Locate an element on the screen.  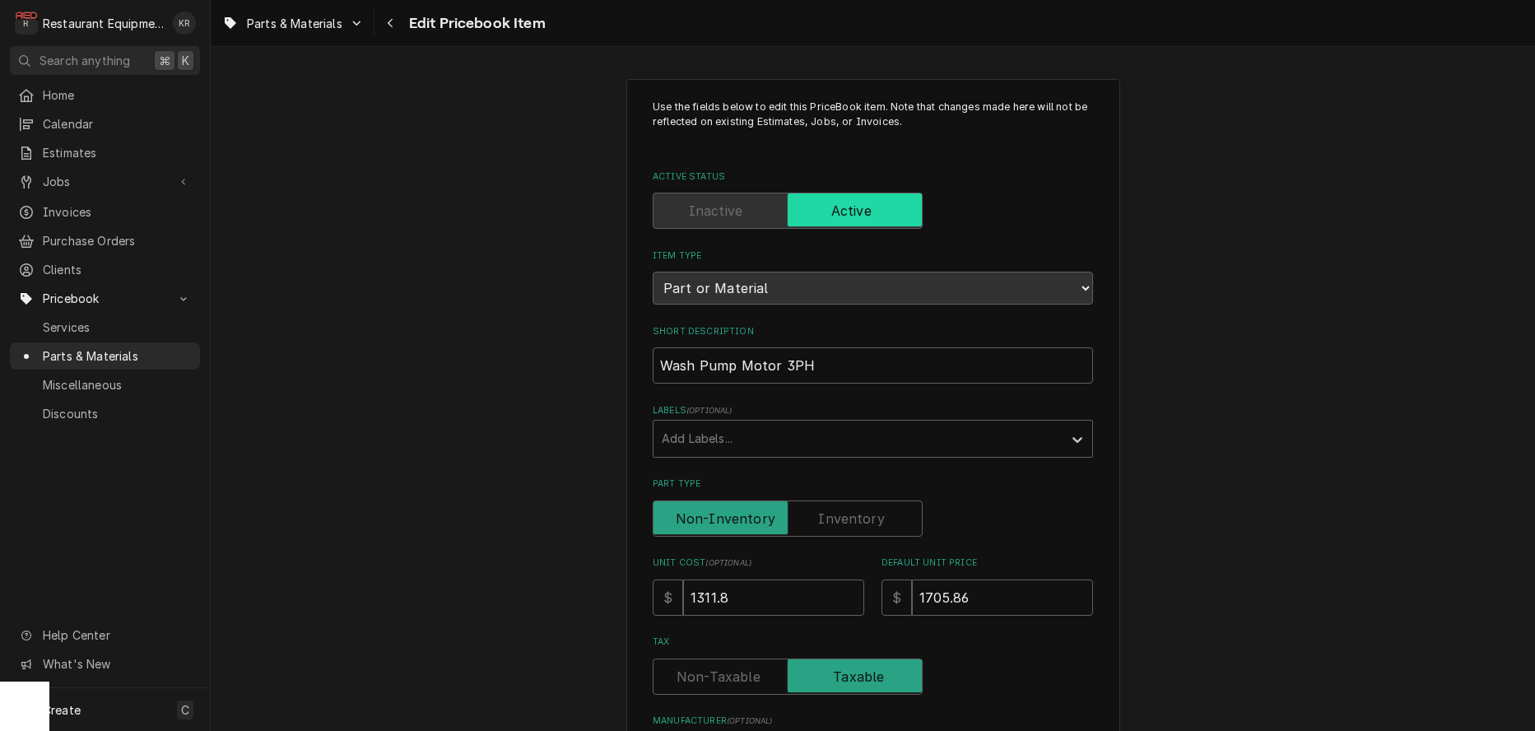
a: Go to What's New is located at coordinates (105, 664).